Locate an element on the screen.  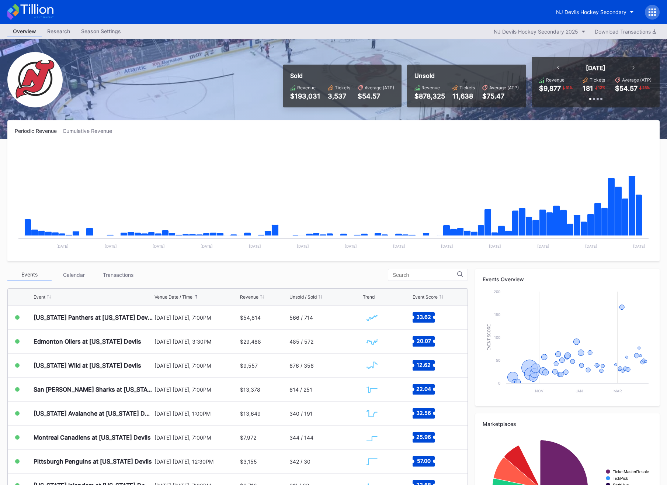
div: 676 / 356 is located at coordinates (302, 365).